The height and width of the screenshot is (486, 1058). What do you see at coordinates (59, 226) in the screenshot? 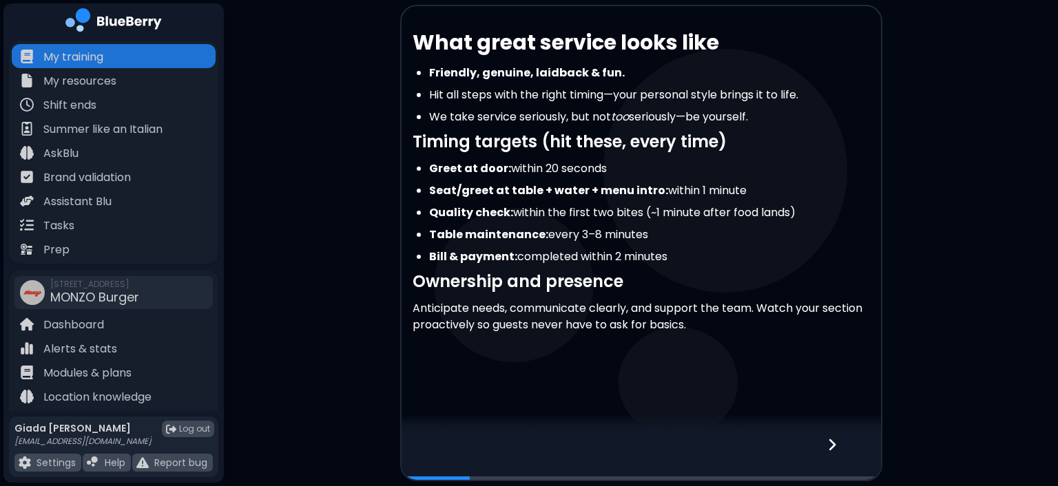
I see `p: Tasks` at bounding box center [59, 226].